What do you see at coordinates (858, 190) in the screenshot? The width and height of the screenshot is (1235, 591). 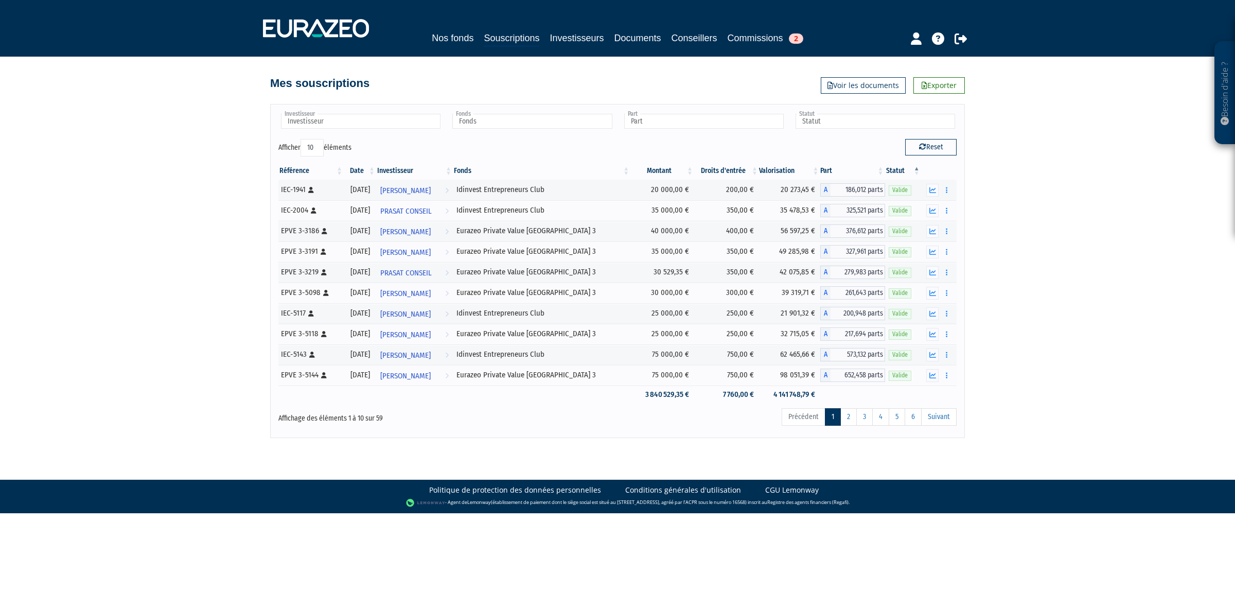 I see `span: 186,012 parts` at bounding box center [858, 190].